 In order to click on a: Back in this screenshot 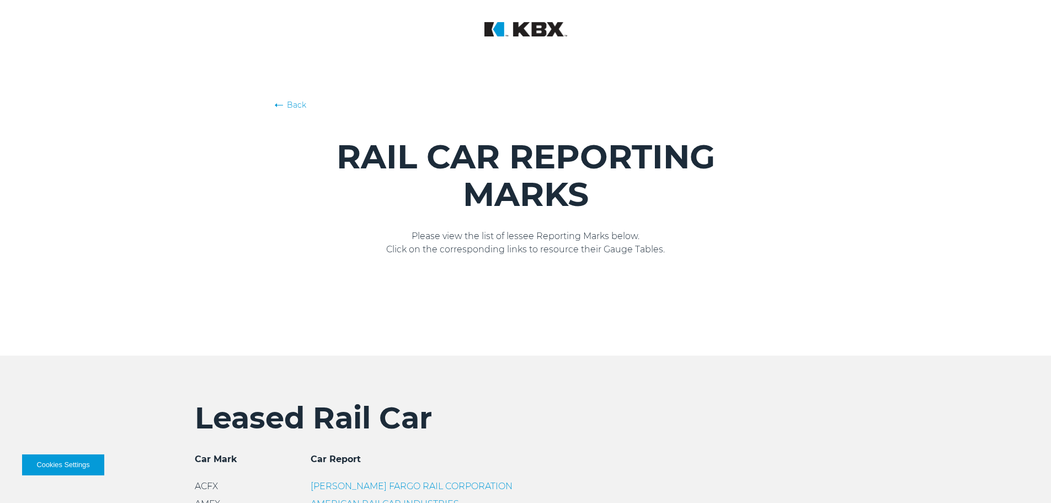, I will do `click(526, 105)`.